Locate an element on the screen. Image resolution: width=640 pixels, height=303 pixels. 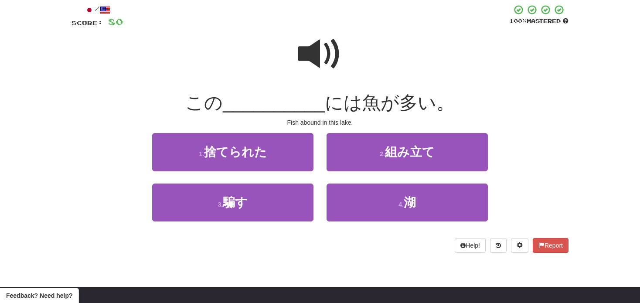
small: 2 . is located at coordinates (382, 154).